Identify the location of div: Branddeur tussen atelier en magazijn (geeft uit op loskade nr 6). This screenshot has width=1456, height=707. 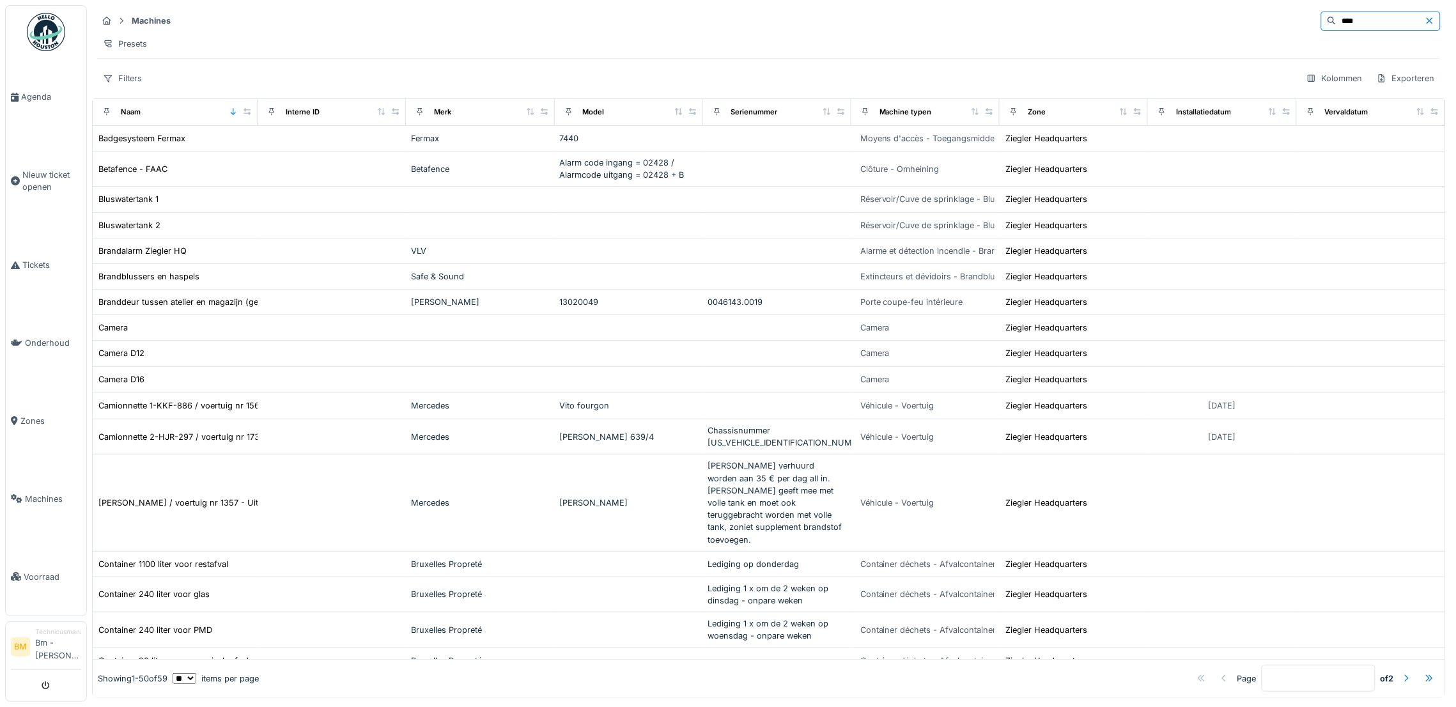
(223, 302).